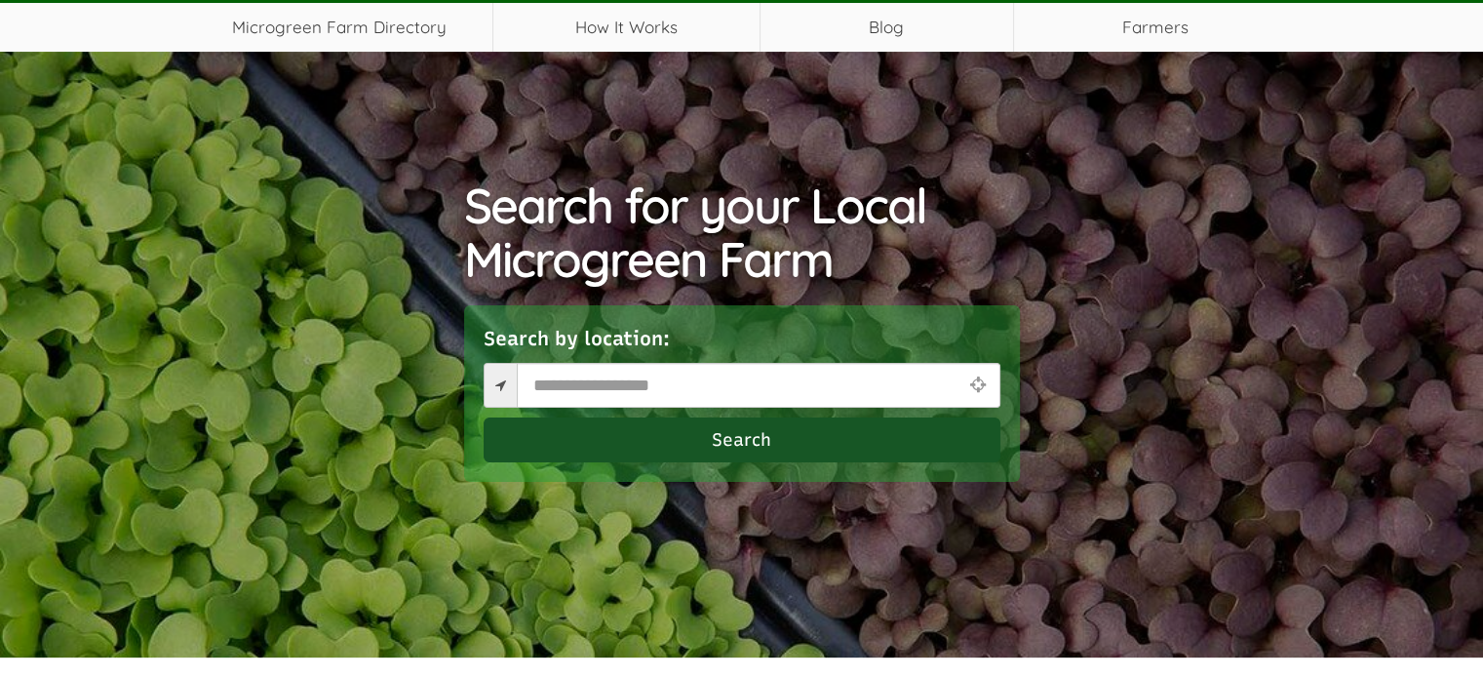 The height and width of the screenshot is (678, 1483). I want to click on a: Blog, so click(886, 27).